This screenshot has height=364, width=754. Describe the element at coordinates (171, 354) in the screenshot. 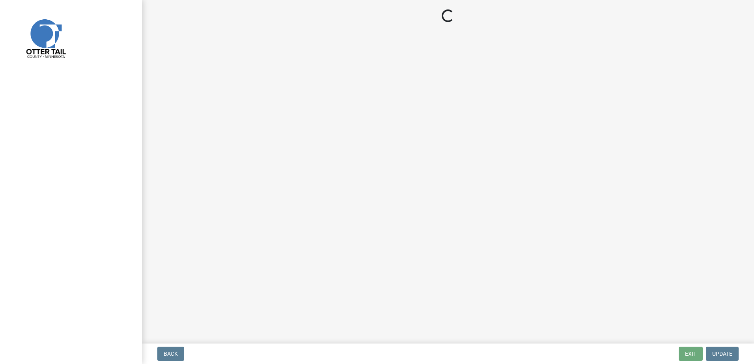

I see `button: Back` at that location.